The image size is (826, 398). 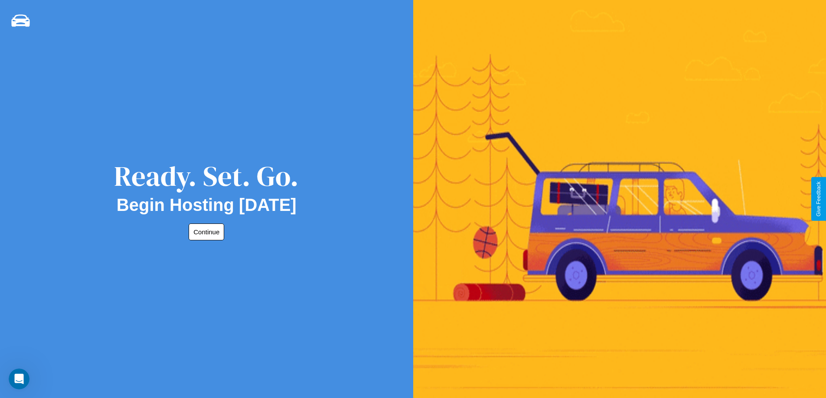 What do you see at coordinates (206, 176) in the screenshot?
I see `div: Ready. Set. Go.` at bounding box center [206, 176].